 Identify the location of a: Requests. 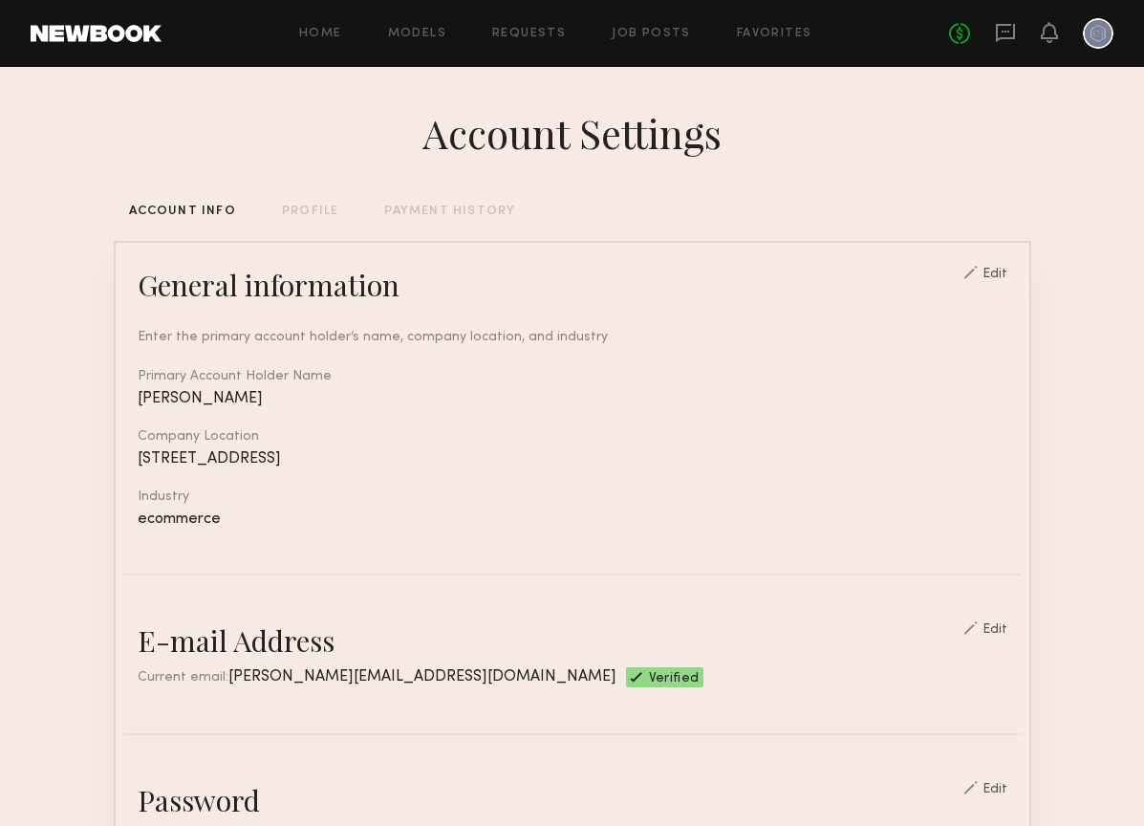
(529, 33).